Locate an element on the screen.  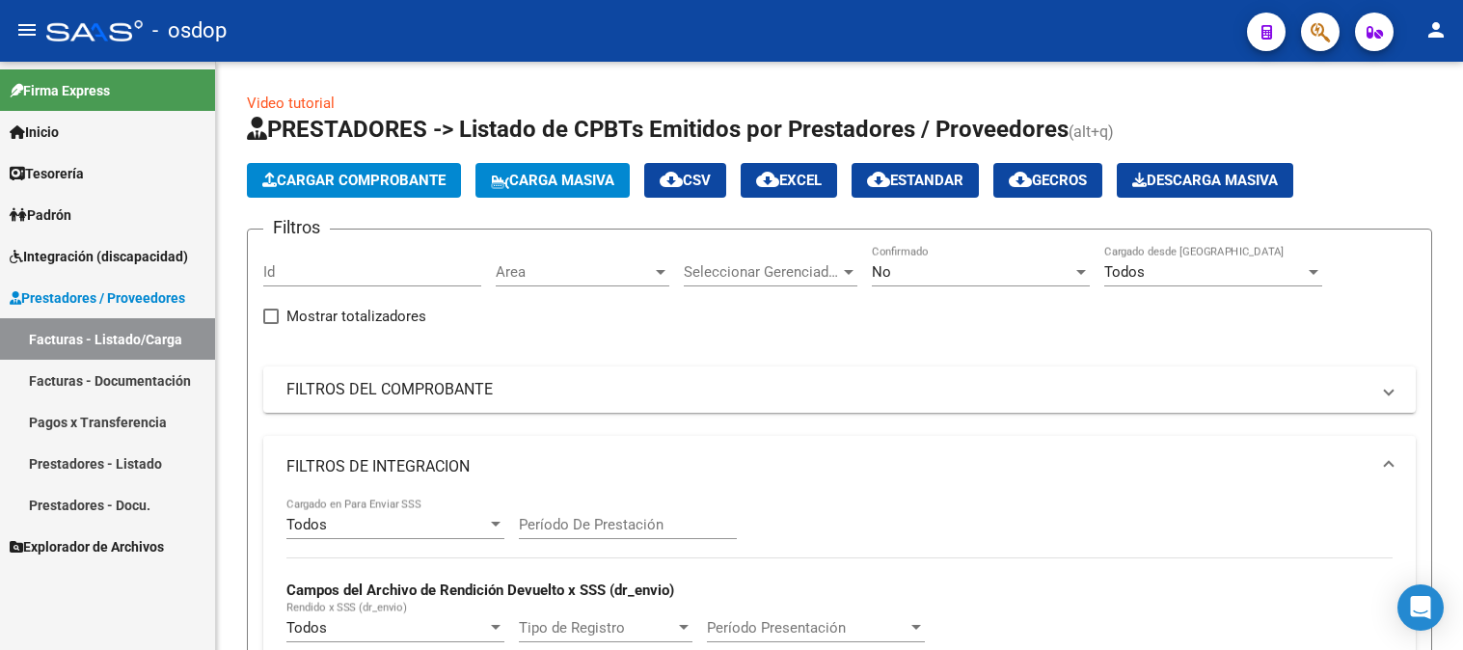
span: No is located at coordinates (881, 272).